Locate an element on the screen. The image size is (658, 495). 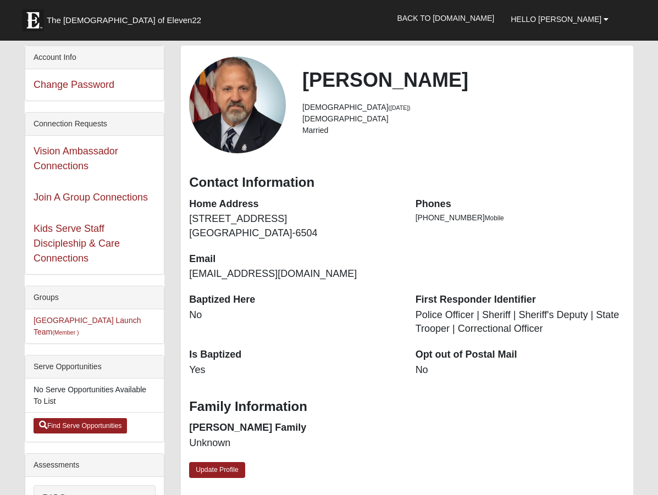
div: Assessments is located at coordinates (95, 466).